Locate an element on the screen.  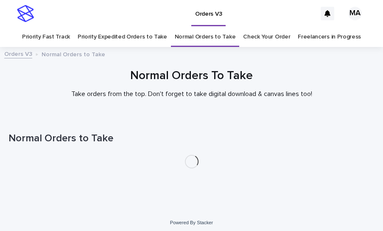
a: Normal Orders to Take is located at coordinates (205, 37).